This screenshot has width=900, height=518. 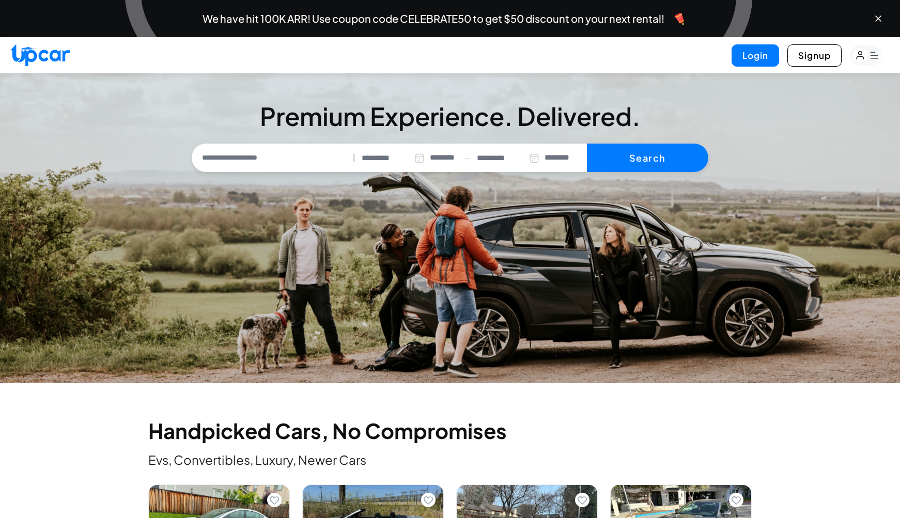 What do you see at coordinates (450, 460) in the screenshot?
I see `p: Evs, Convertibles, Luxury, Newer Cars` at bounding box center [450, 460].